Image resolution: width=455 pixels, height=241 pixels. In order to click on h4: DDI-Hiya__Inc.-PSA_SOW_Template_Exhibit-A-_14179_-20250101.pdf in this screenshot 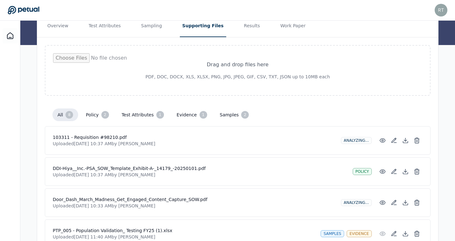, I will do `click(200, 169)`.